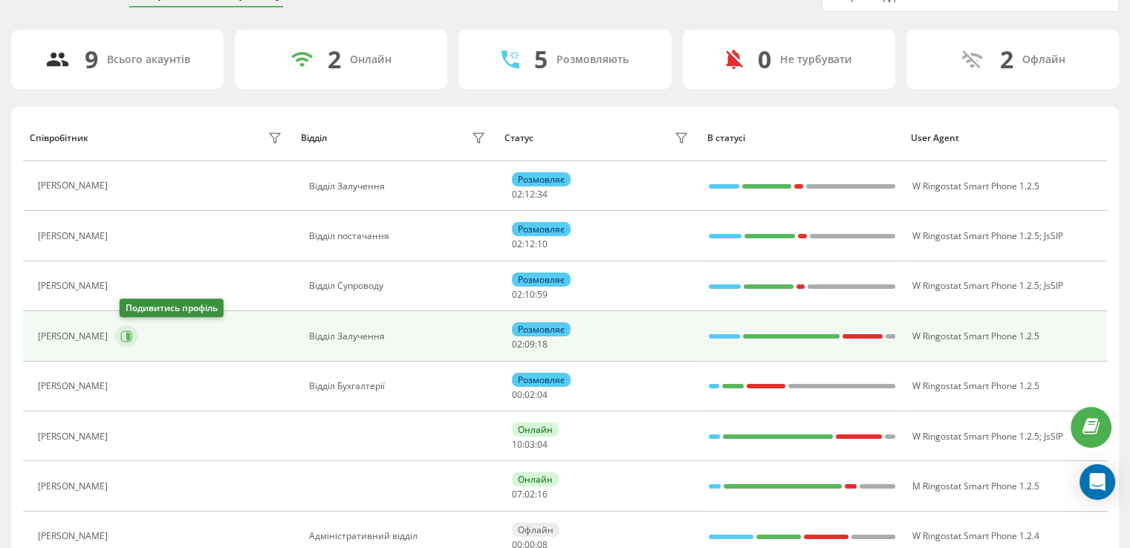 The width and height of the screenshot is (1130, 548). I want to click on span: 34, so click(542, 194).